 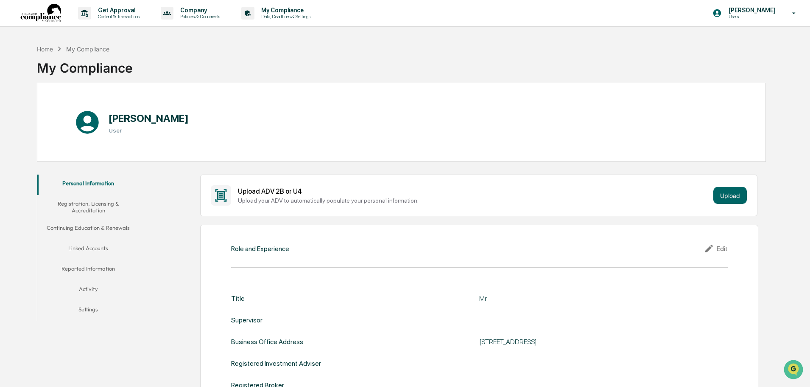 What do you see at coordinates (36, 111) in the screenshot?
I see `span: Preclearance` at bounding box center [36, 111].